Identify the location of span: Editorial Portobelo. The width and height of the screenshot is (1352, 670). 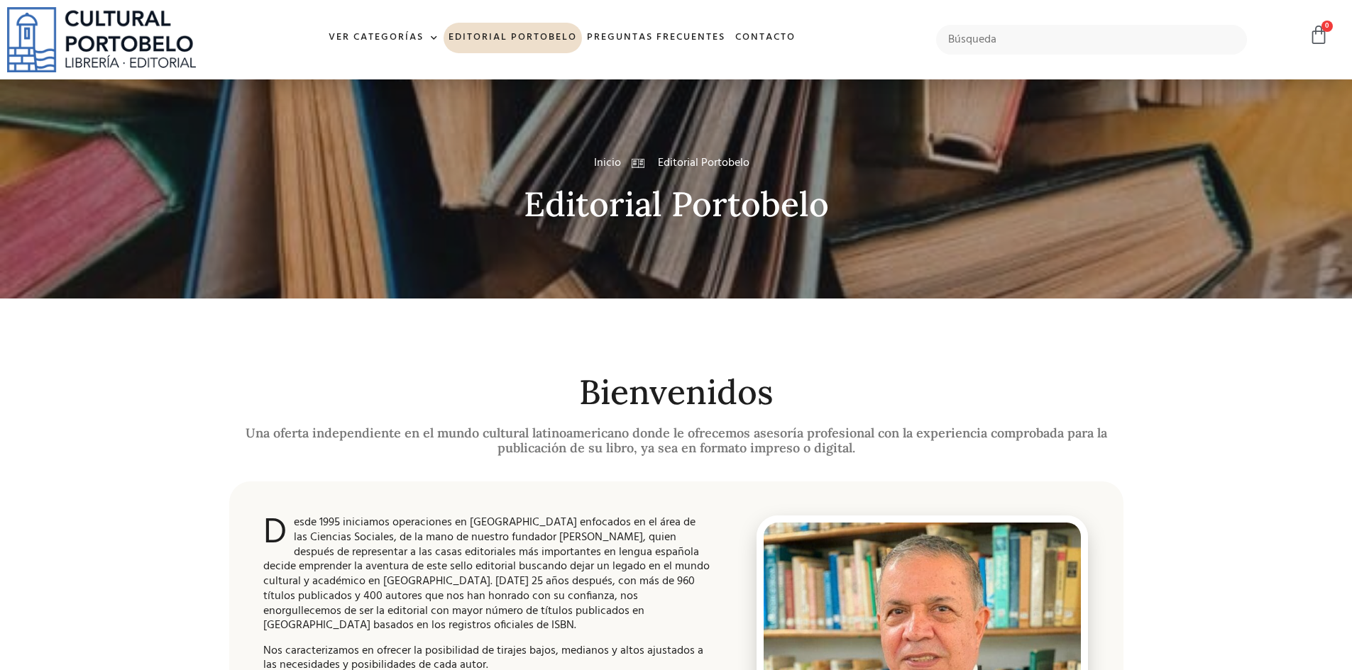
(702, 163).